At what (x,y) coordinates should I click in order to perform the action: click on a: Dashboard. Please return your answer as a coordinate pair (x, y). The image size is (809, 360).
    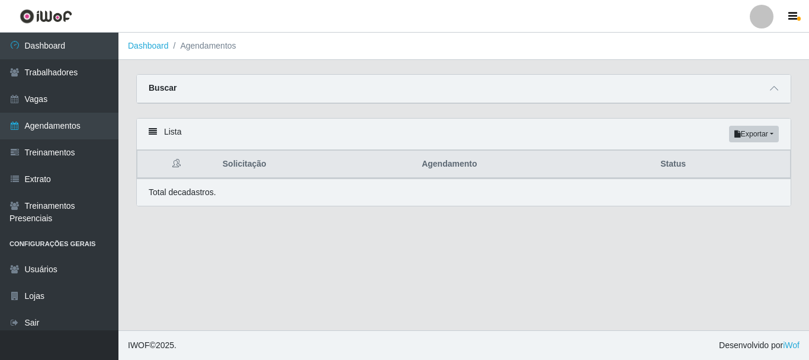
    Looking at the image, I should click on (148, 46).